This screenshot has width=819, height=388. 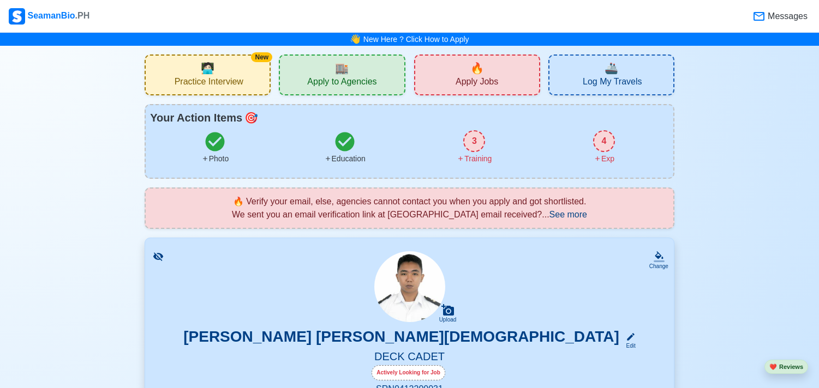 I want to click on span: Log My Travels, so click(x=612, y=83).